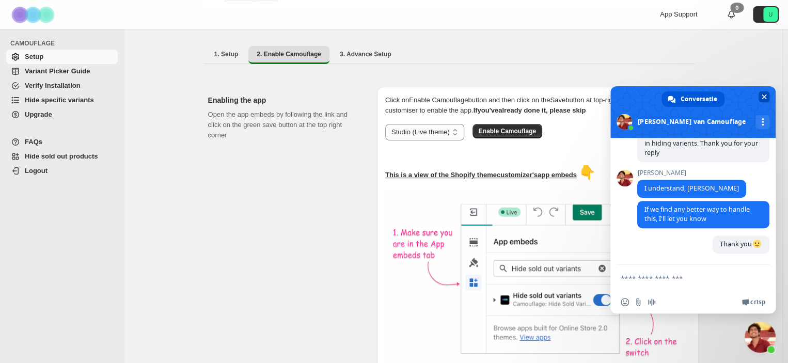 Image resolution: width=788 pixels, height=363 pixels. What do you see at coordinates (693, 99) in the screenshot?
I see `a: Conversatie` at bounding box center [693, 99].